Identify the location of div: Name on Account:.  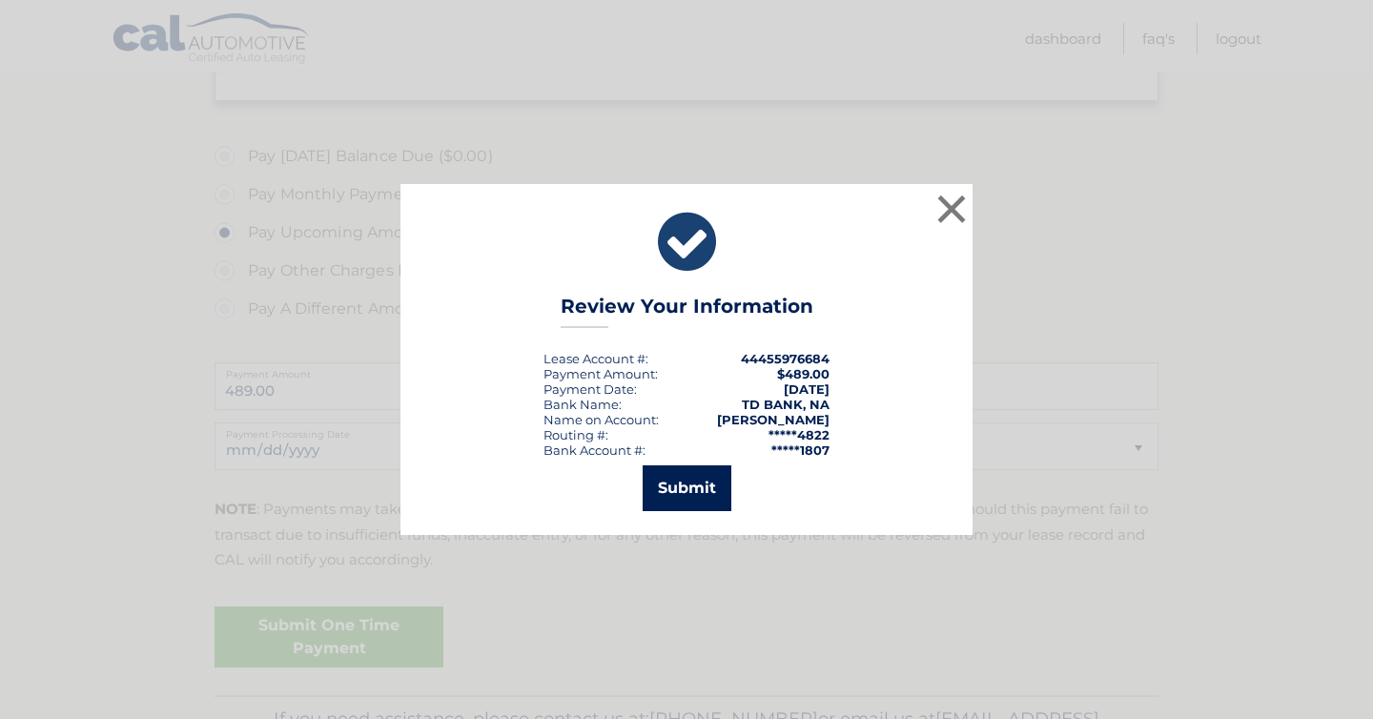
(601, 420).